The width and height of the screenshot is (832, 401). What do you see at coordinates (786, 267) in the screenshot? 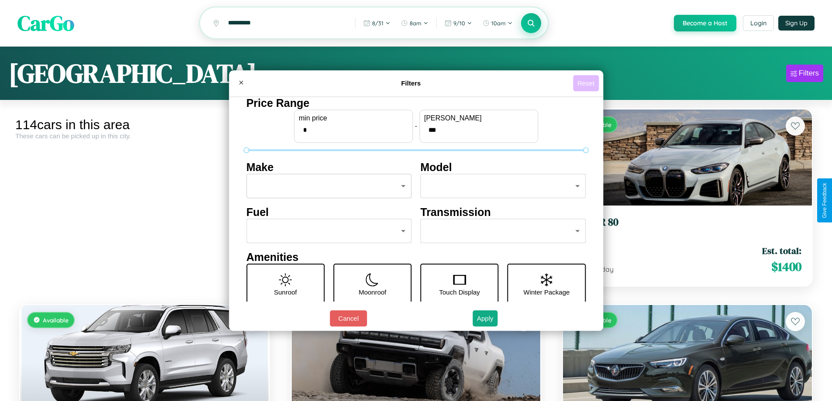
I see `span: $ 1400` at bounding box center [786, 267].